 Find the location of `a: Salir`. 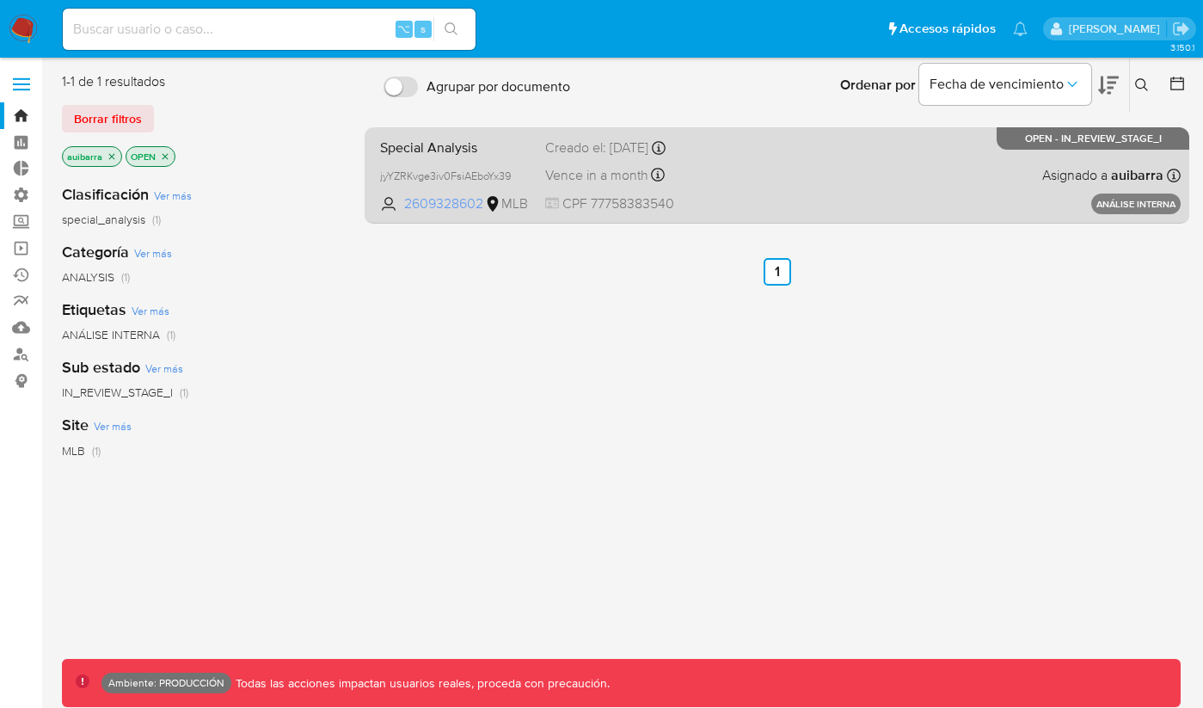

a: Salir is located at coordinates (1181, 28).